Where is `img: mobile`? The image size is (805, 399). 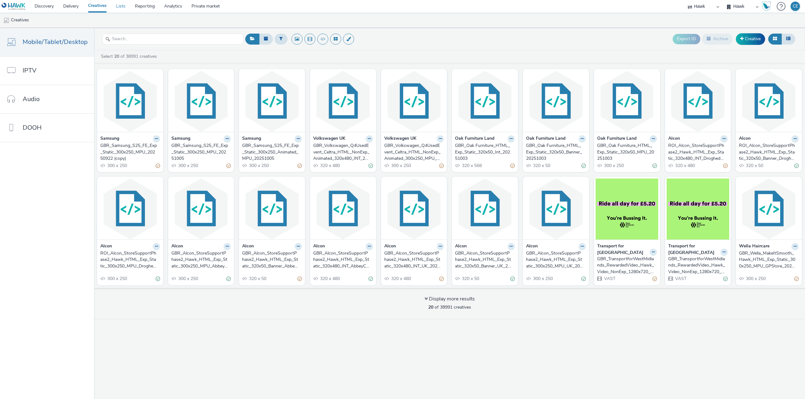 img: mobile is located at coordinates (6, 20).